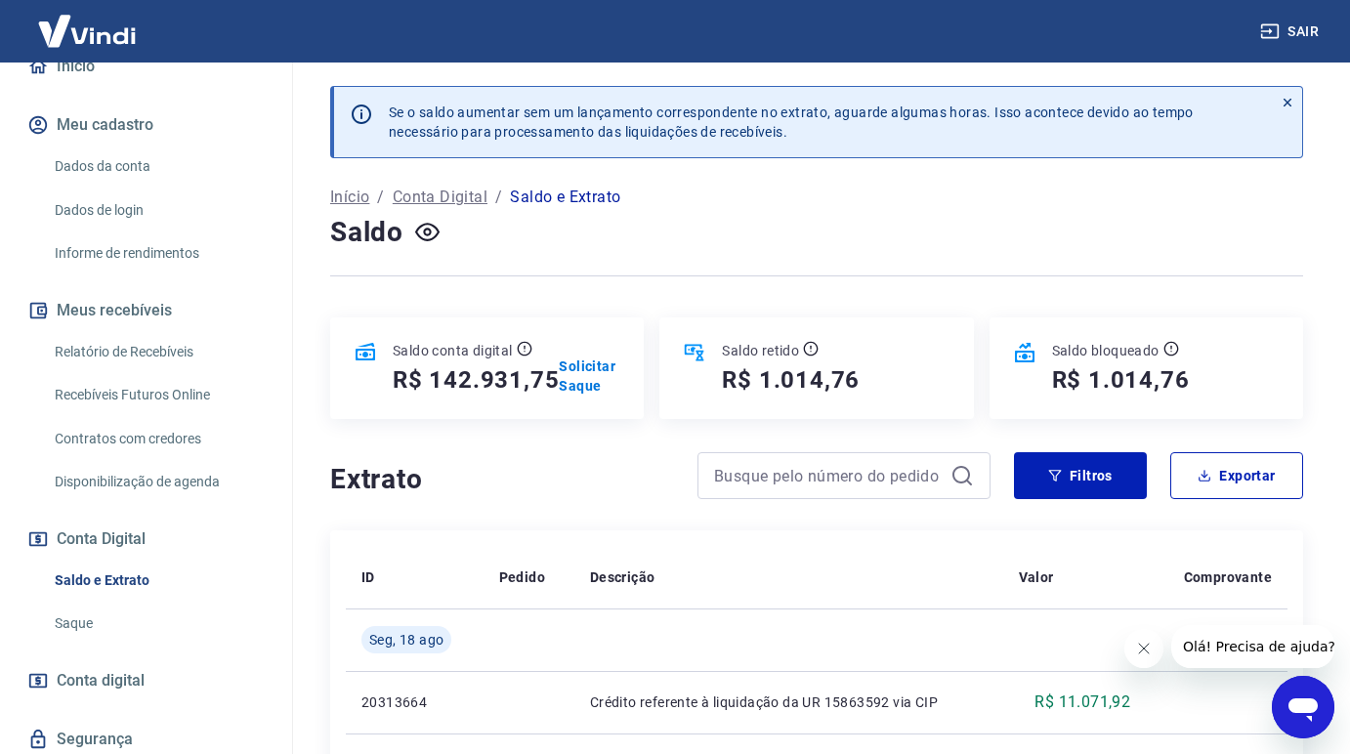 Image resolution: width=1350 pixels, height=754 pixels. What do you see at coordinates (366, 232) in the screenshot?
I see `h4: Saldo` at bounding box center [366, 232].